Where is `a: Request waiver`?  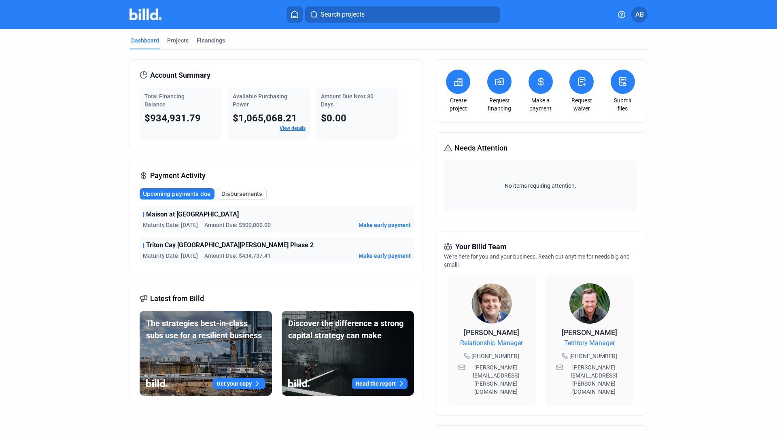
a: Request waiver is located at coordinates (581, 104).